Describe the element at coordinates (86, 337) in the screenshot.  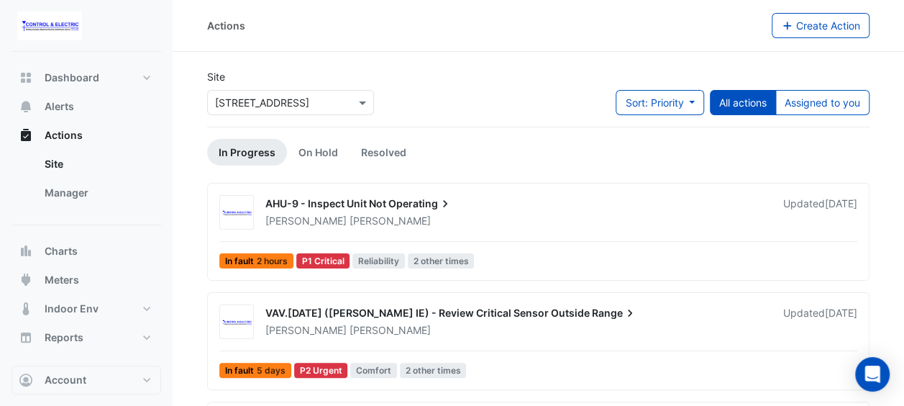
I see `button: Reports` at that location.